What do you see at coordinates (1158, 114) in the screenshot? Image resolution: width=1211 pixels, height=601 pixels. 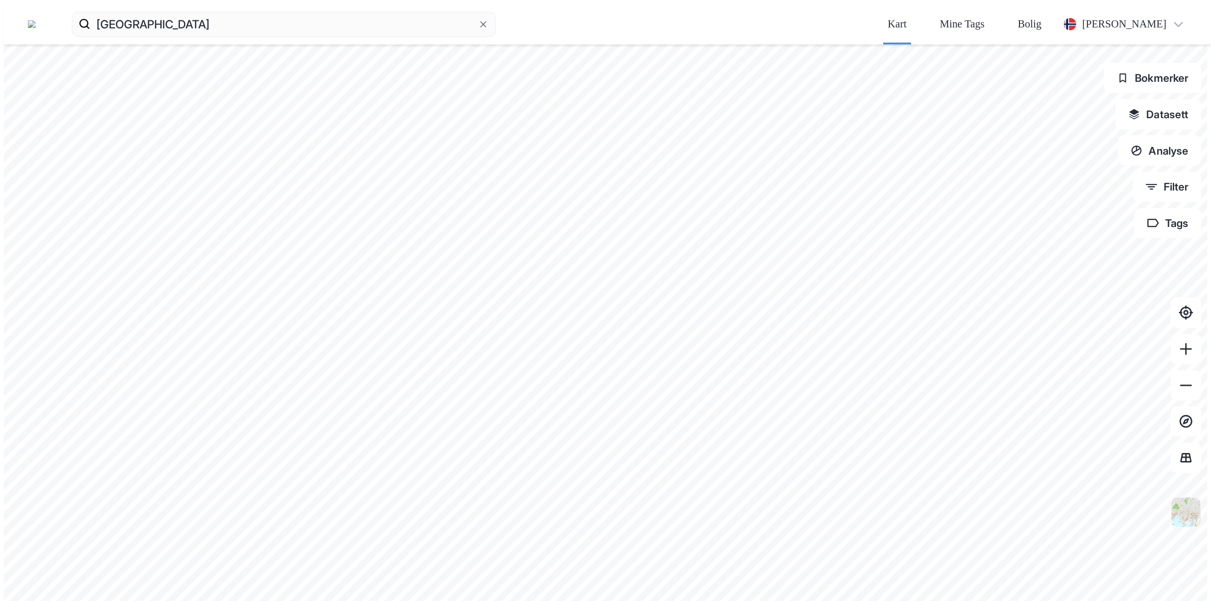 I see `button: Datasett` at bounding box center [1158, 114].